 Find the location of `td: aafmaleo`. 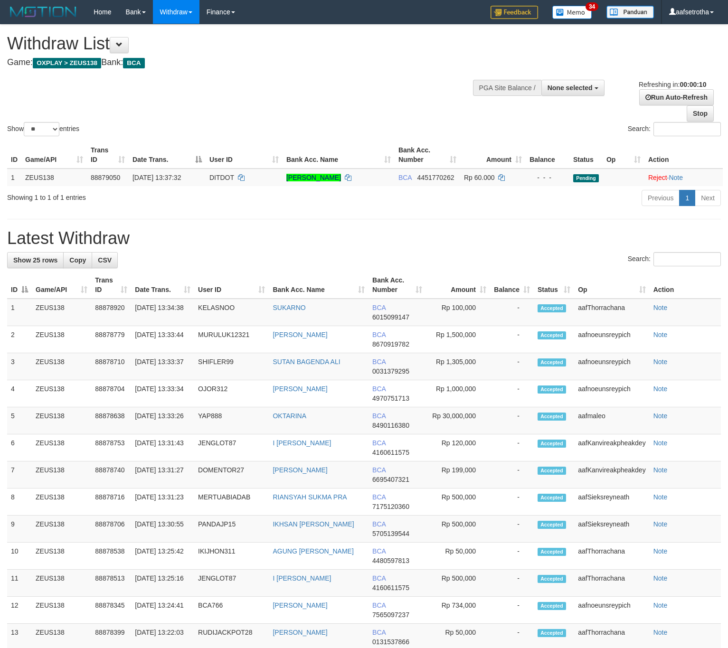

td: aafmaleo is located at coordinates (612, 421).